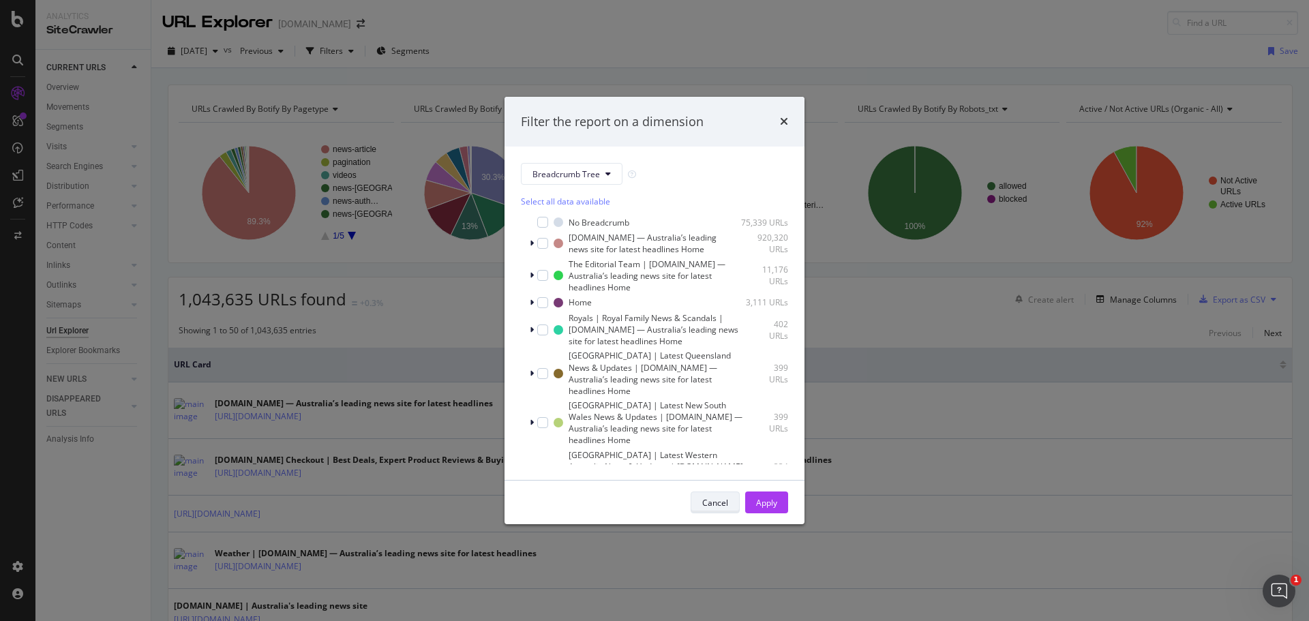 The height and width of the screenshot is (621, 1309). Describe the element at coordinates (769, 243) in the screenshot. I see `div: 920,320 URLs` at that location.